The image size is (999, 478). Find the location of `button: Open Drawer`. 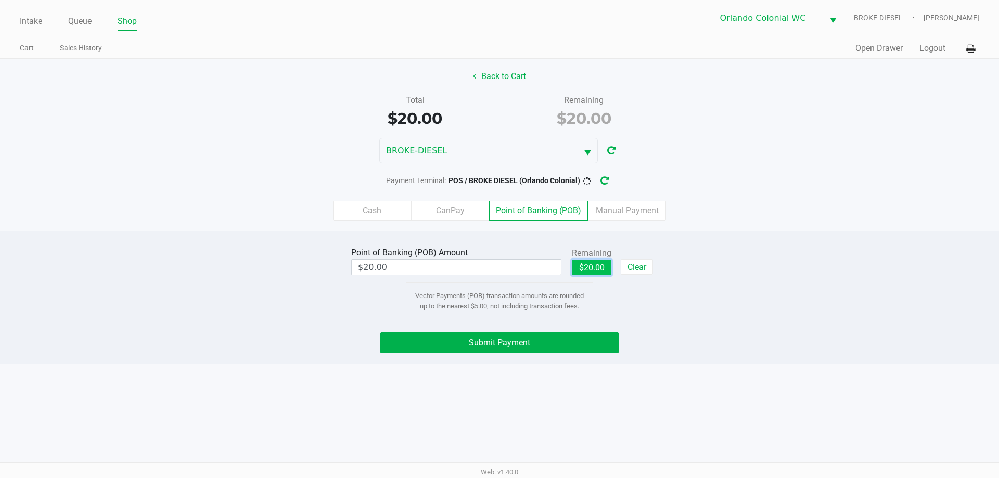

button: Open Drawer is located at coordinates (879, 48).